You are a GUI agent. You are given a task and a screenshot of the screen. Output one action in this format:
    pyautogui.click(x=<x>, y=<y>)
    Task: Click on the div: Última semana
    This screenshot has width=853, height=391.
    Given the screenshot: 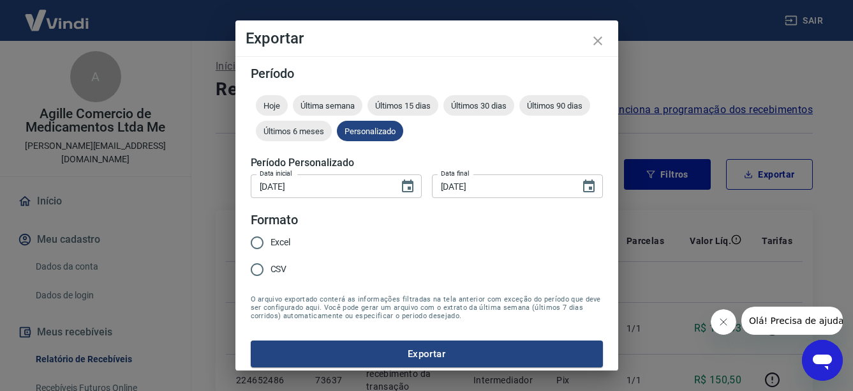 What is the action you would take?
    pyautogui.click(x=327, y=105)
    